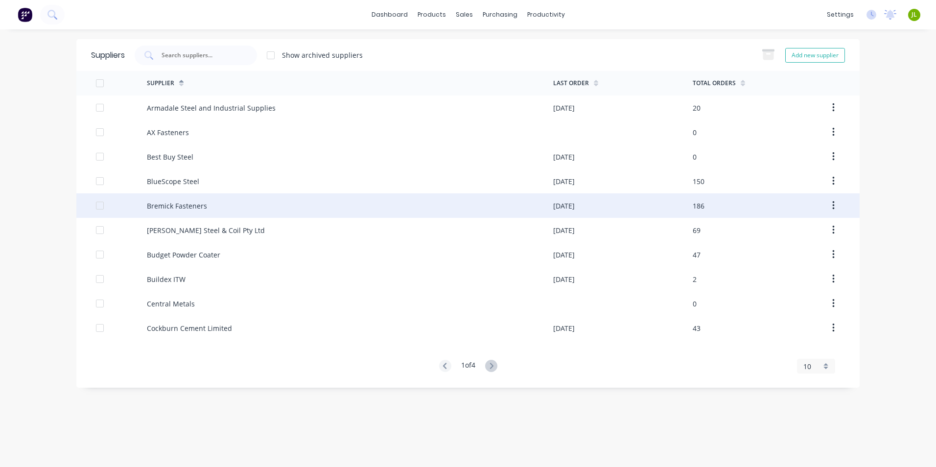 The height and width of the screenshot is (467, 936). I want to click on div: purchasing, so click(500, 15).